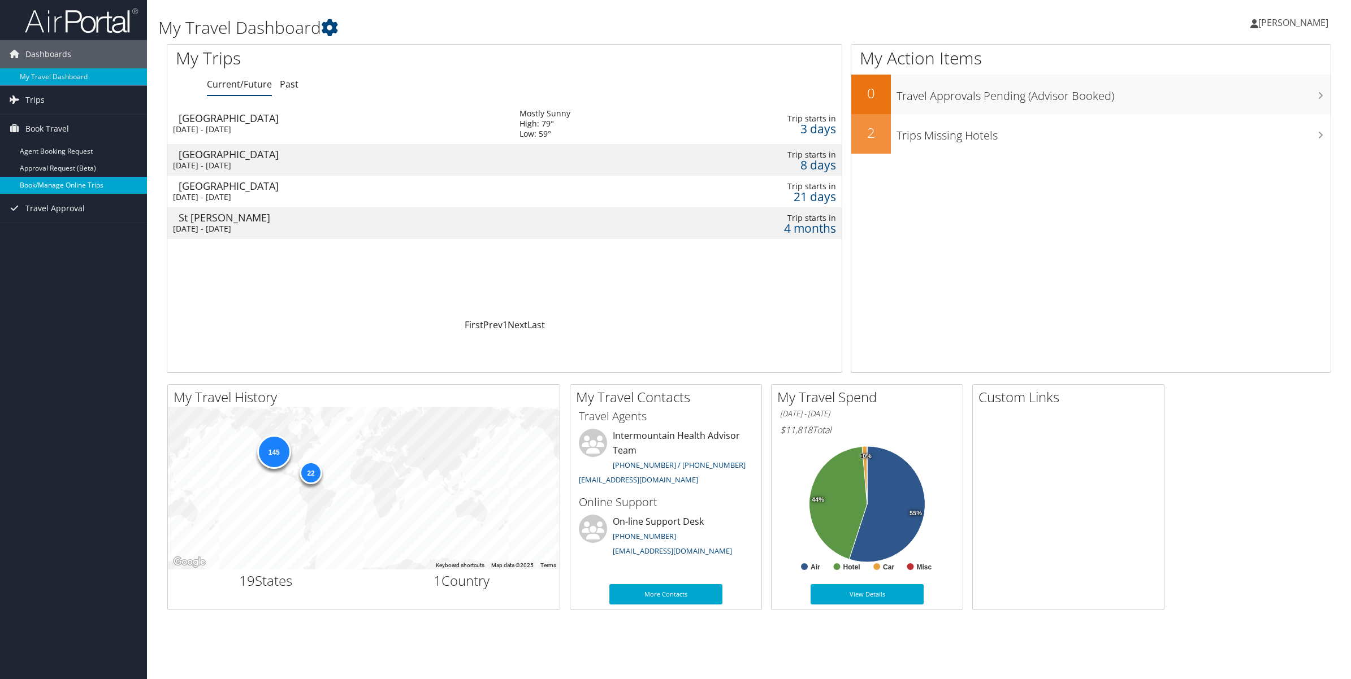 This screenshot has width=1351, height=679. I want to click on a: Terms (opens in new tab), so click(548, 565).